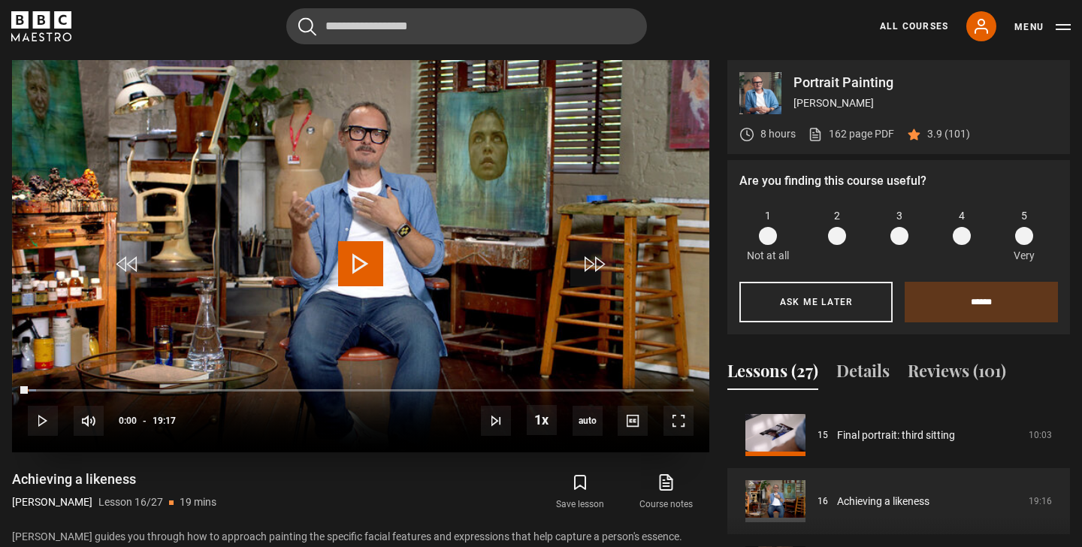  What do you see at coordinates (128, 421) in the screenshot?
I see `span: 0:00` at bounding box center [128, 421].